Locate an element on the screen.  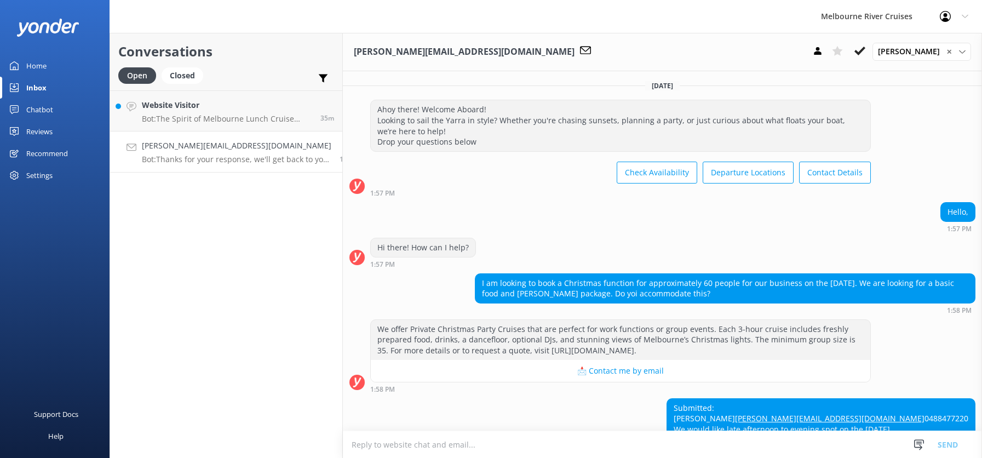
div: Ahoy there! Welcome Aboard! Looking to sail the Yarra in style? Whether you're chasing sunsets, p... is located at coordinates (620, 125).